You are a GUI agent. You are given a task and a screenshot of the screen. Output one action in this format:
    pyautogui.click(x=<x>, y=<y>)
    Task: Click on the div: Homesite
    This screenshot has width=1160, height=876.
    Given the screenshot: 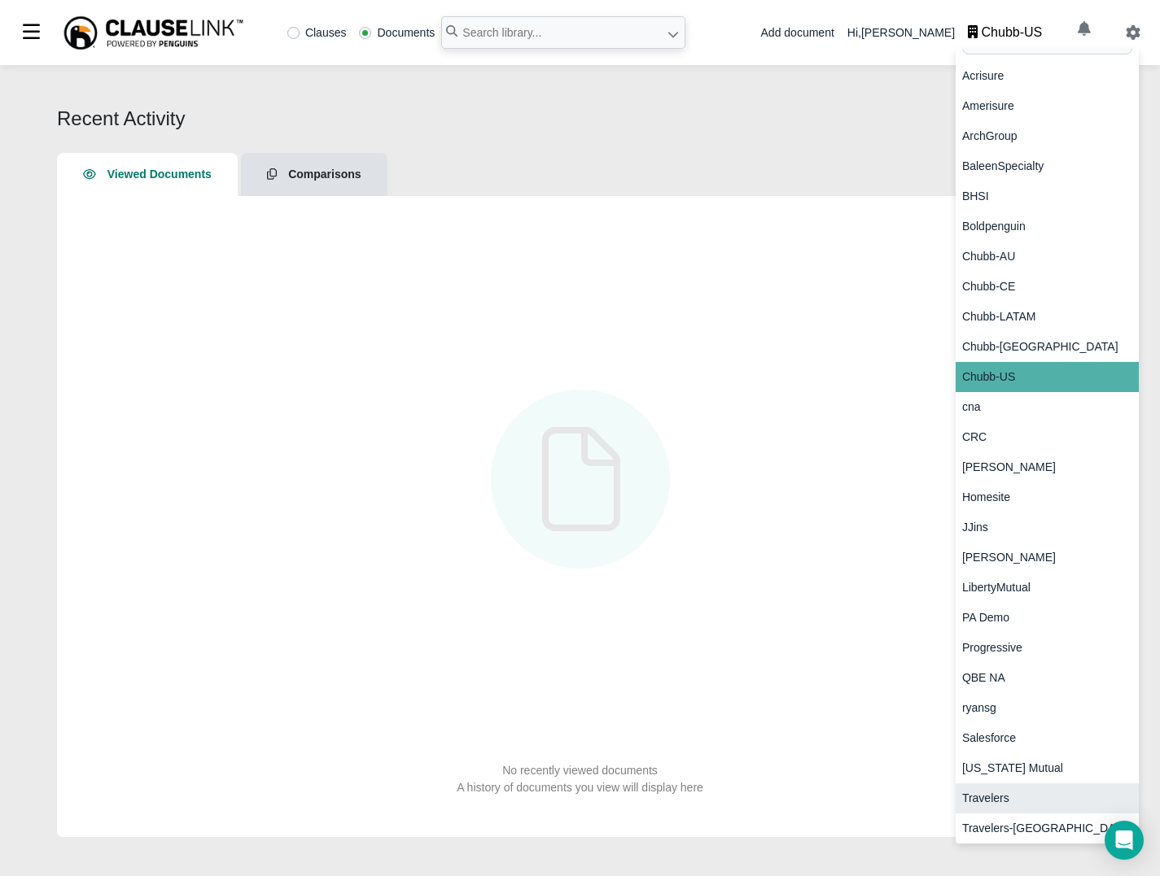 What is the action you would take?
    pyautogui.click(x=1046, y=497)
    